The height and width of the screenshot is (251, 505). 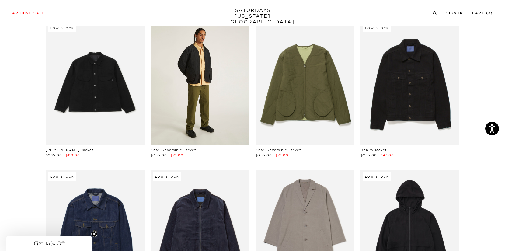 I want to click on a: Archive Sale, so click(x=29, y=13).